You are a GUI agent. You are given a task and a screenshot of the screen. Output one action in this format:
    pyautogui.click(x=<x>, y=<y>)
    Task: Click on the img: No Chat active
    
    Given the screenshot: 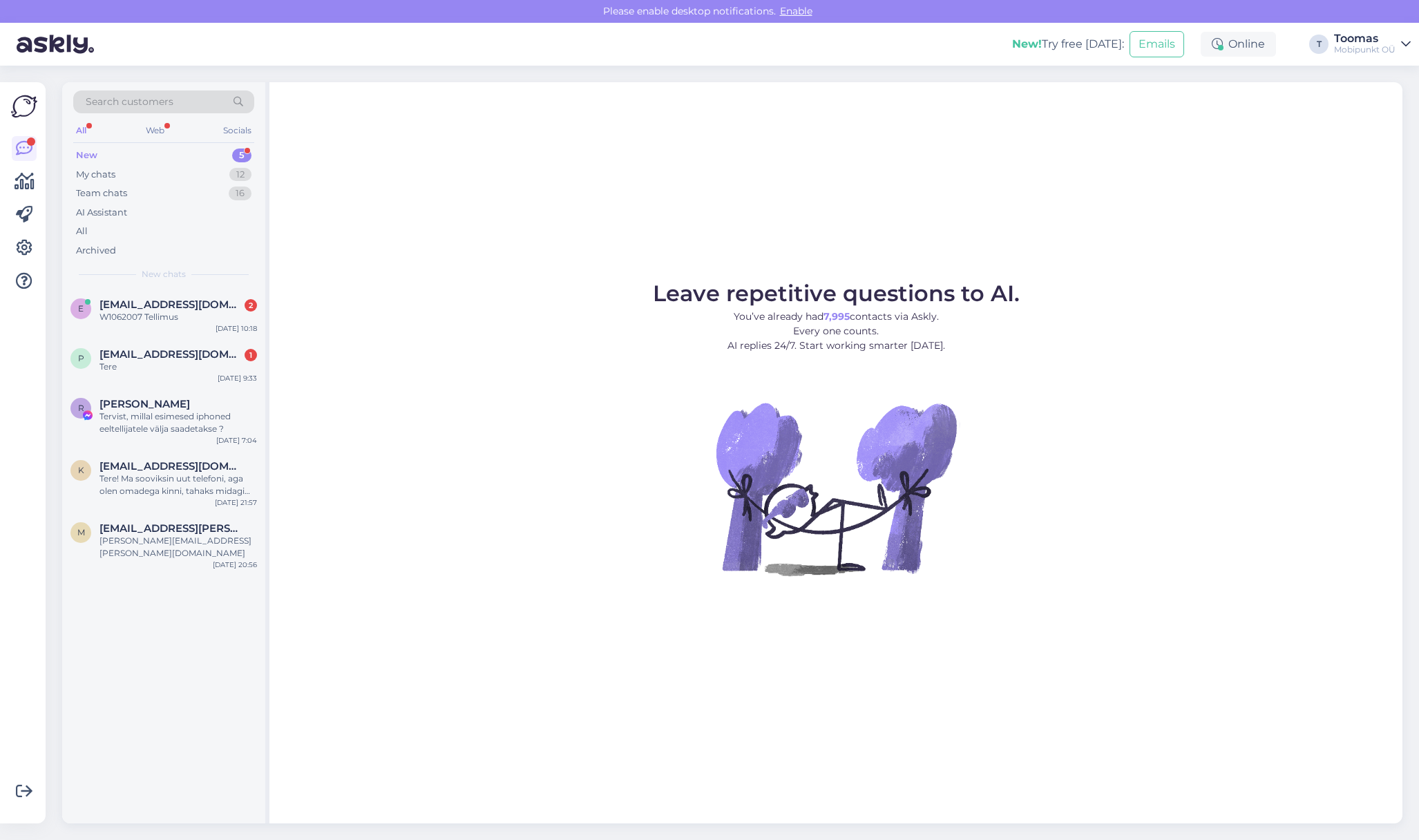 What is the action you would take?
    pyautogui.click(x=836, y=488)
    